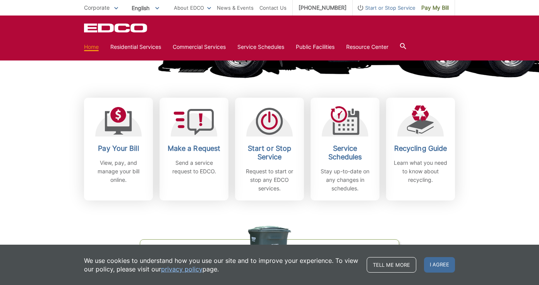 This screenshot has height=285, width=539. Describe the element at coordinates (440, 264) in the screenshot. I see `span: I agree` at that location.